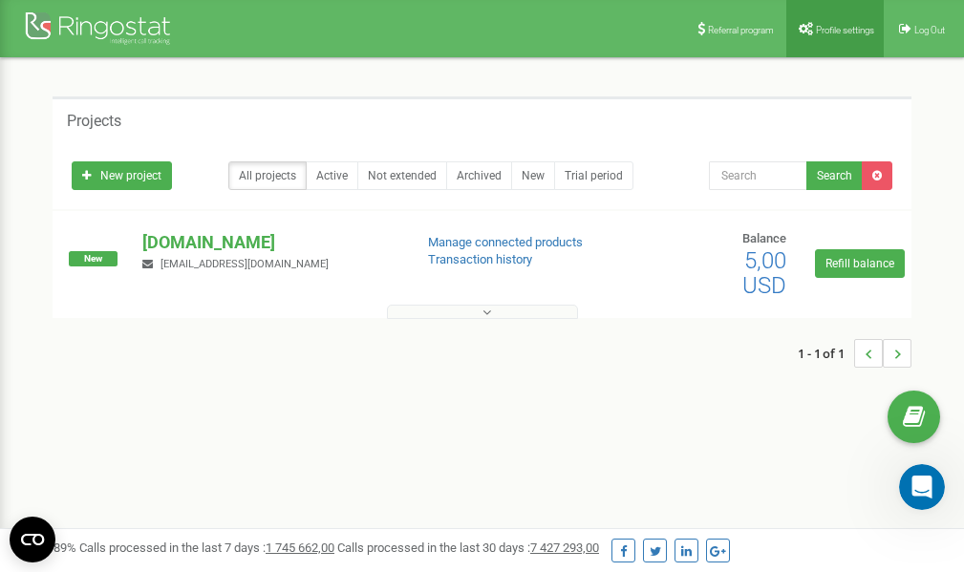 The height and width of the screenshot is (572, 964). Describe the element at coordinates (834, 176) in the screenshot. I see `button: Search` at that location.